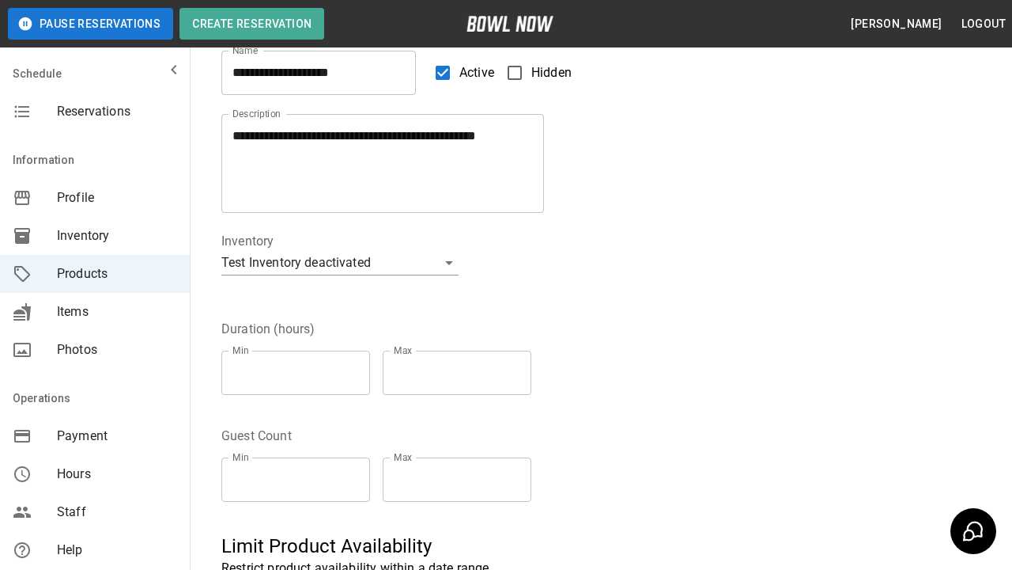  What do you see at coordinates (90, 24) in the screenshot?
I see `button: Pause Reservations` at bounding box center [90, 24].